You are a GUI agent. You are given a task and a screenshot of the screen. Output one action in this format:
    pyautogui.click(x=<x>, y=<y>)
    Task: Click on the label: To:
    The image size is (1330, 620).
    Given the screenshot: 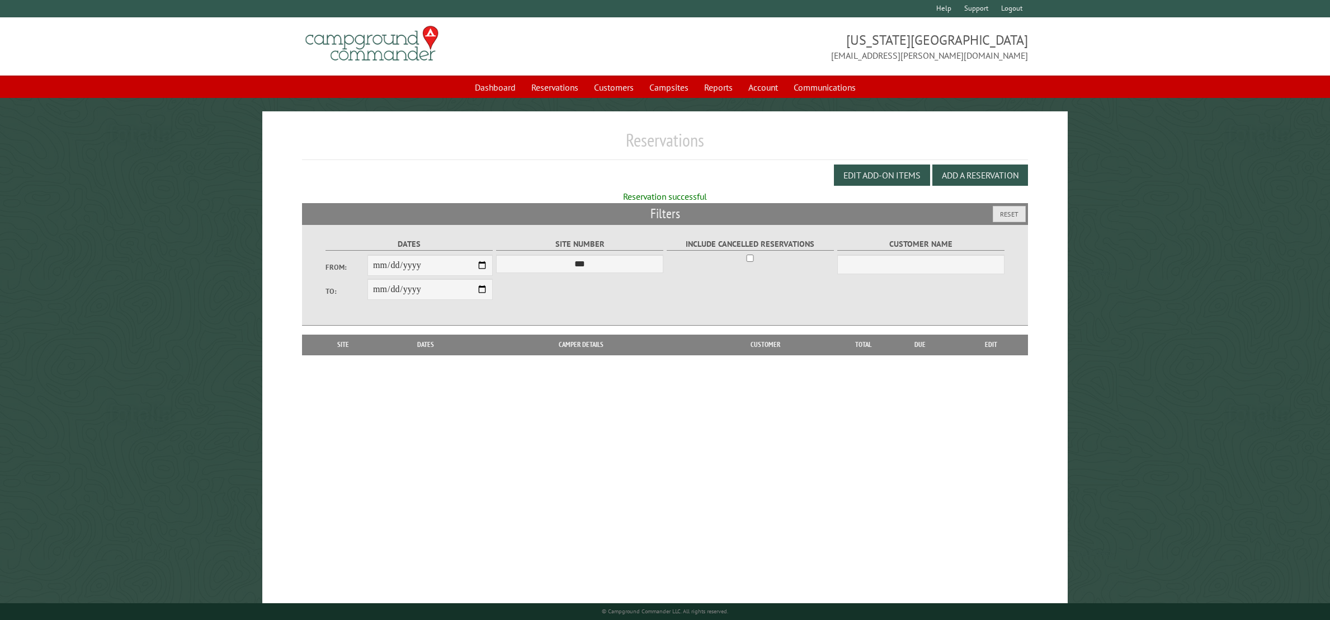 What is the action you would take?
    pyautogui.click(x=346, y=291)
    